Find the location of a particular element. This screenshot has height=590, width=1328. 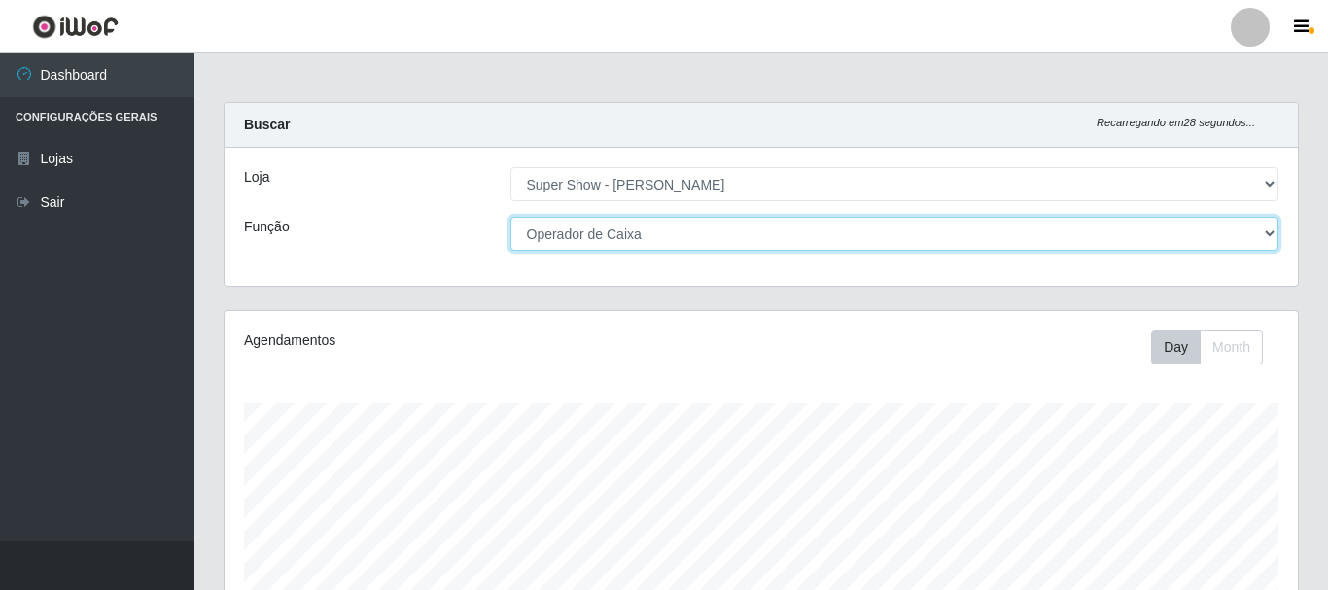

button: Month is located at coordinates (1231, 347).